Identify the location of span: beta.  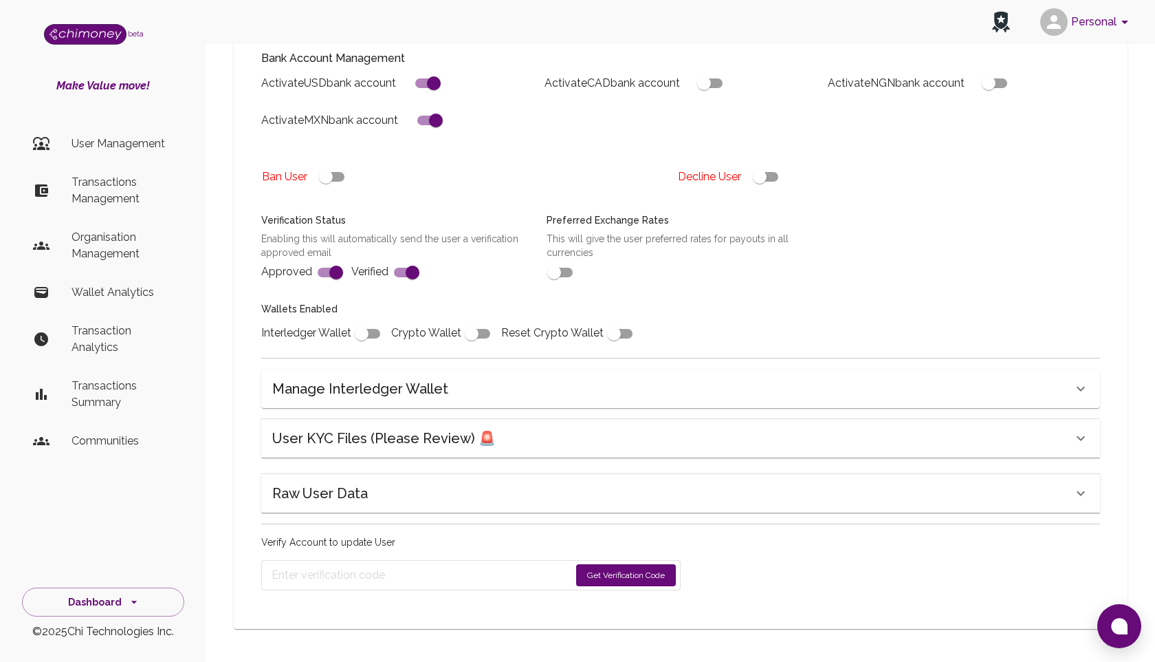
(135, 34).